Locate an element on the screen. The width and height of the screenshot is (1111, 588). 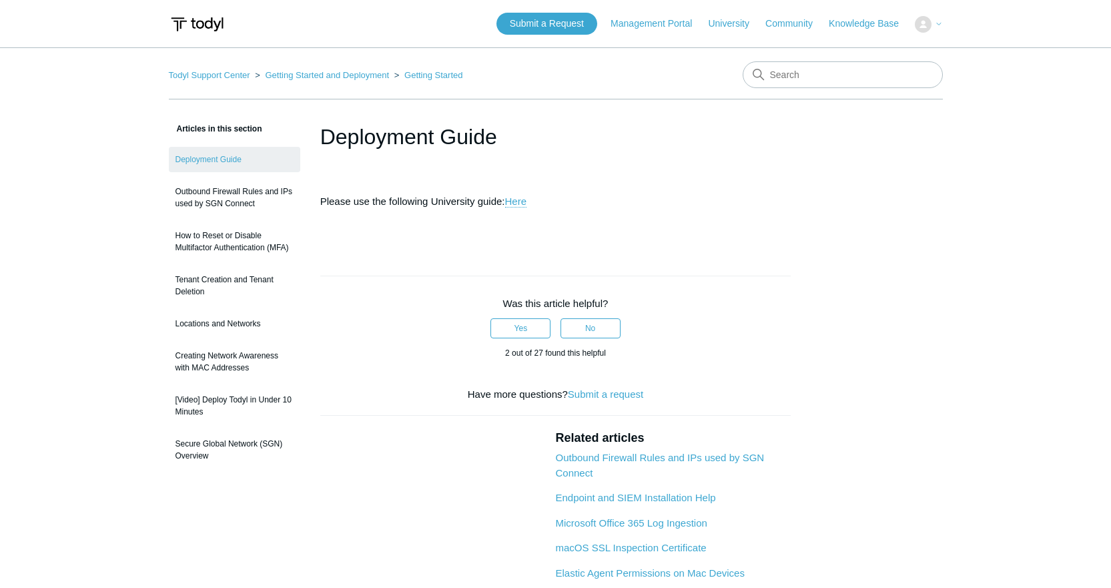
p: Please use the following University guide: is located at coordinates (556, 202).